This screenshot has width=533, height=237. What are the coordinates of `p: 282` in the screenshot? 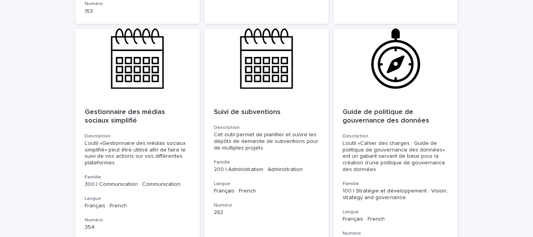 It's located at (267, 212).